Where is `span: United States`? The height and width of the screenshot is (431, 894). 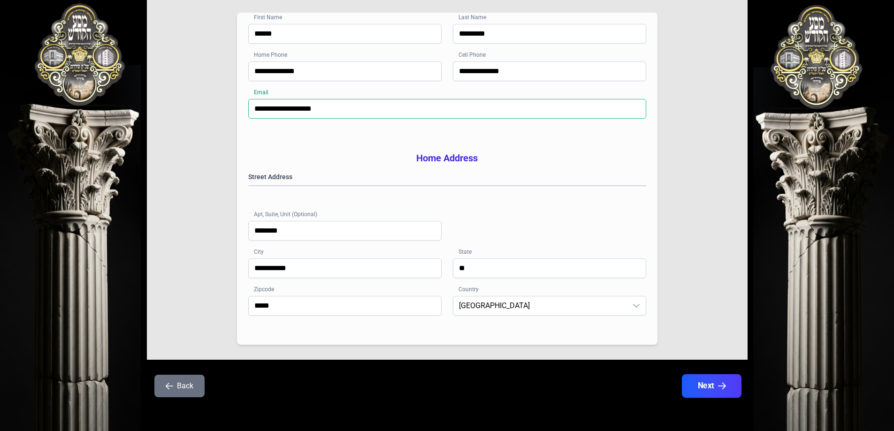 span: United States is located at coordinates (540, 306).